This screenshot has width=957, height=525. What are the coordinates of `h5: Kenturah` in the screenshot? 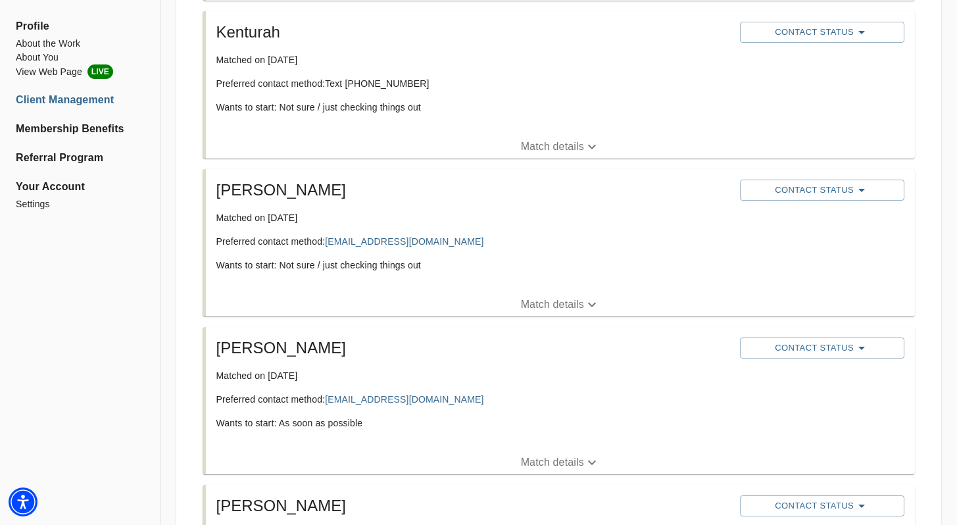 It's located at (473, 32).